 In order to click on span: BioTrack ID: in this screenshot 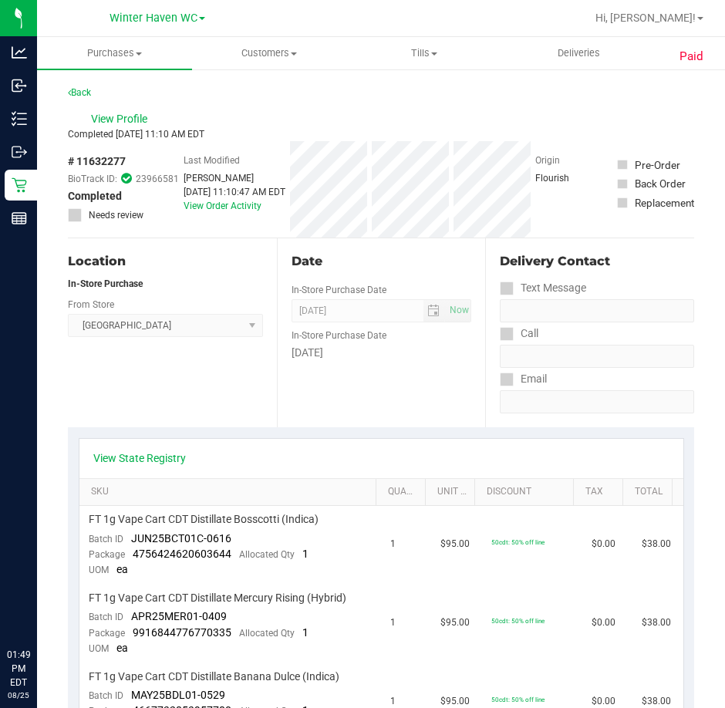, I will do `click(93, 179)`.